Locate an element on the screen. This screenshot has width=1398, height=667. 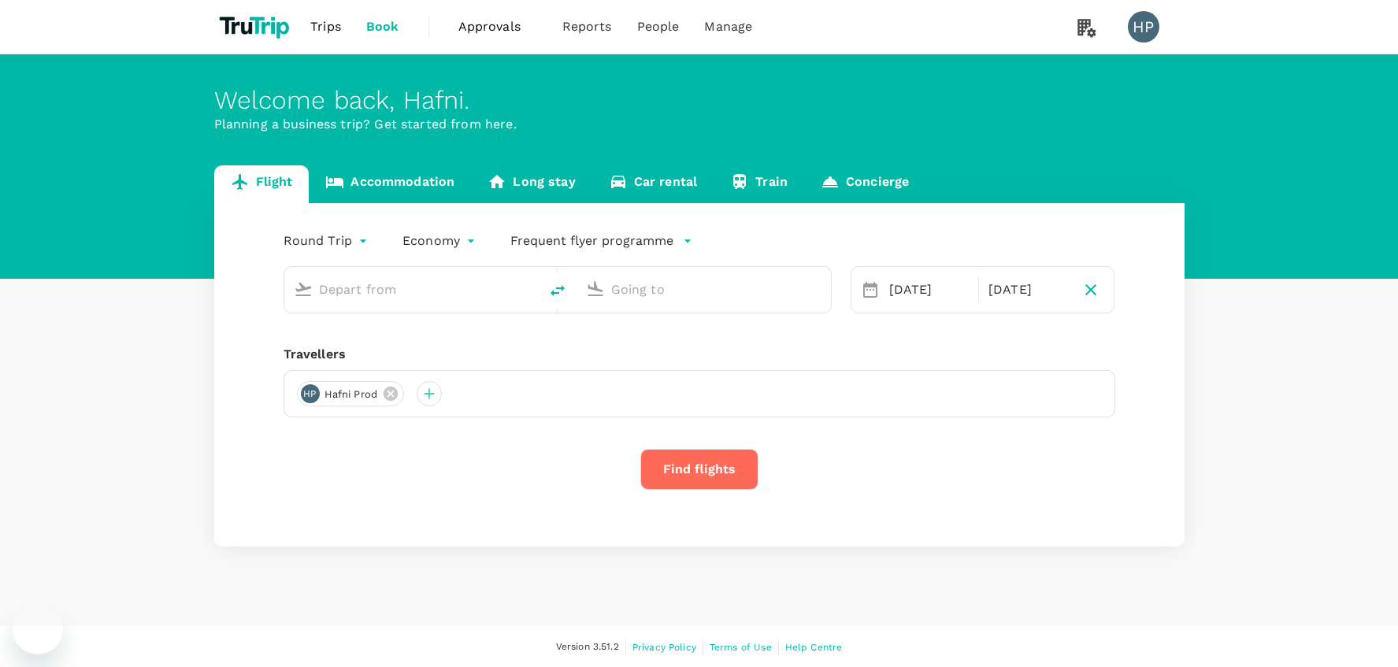
span: Help Centre is located at coordinates (813, 647).